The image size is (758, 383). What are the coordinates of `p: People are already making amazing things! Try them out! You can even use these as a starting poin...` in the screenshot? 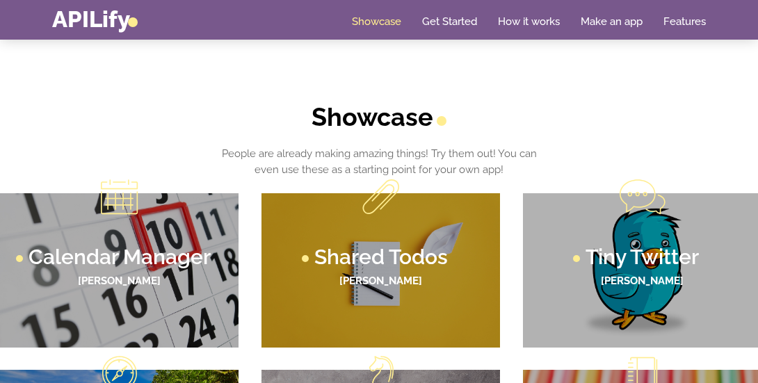 It's located at (379, 161).